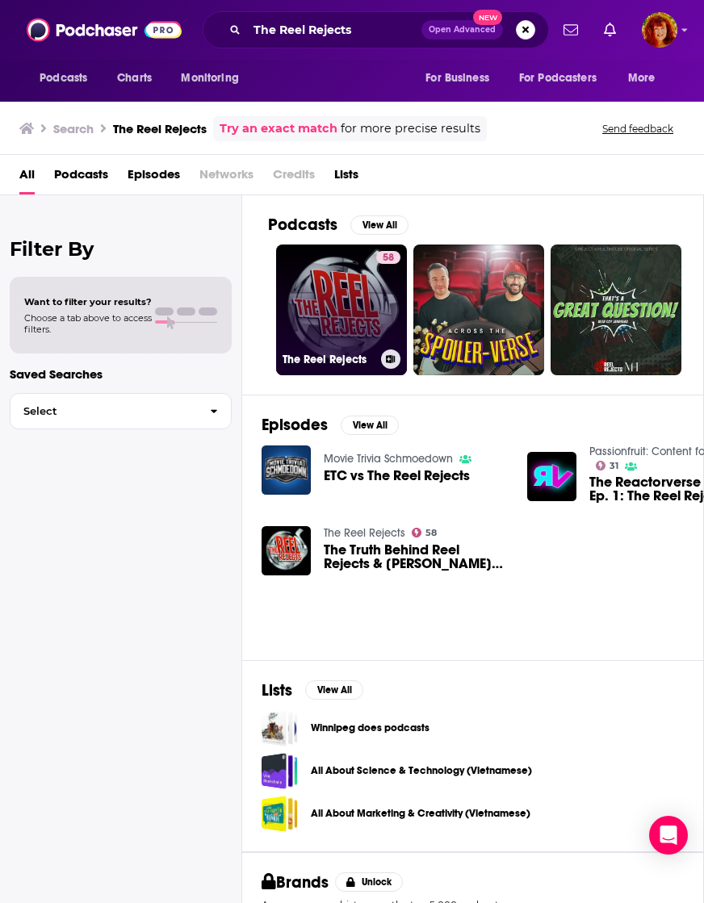 The height and width of the screenshot is (903, 704). Describe the element at coordinates (88, 324) in the screenshot. I see `span: Choose a tab above to access filters.` at that location.